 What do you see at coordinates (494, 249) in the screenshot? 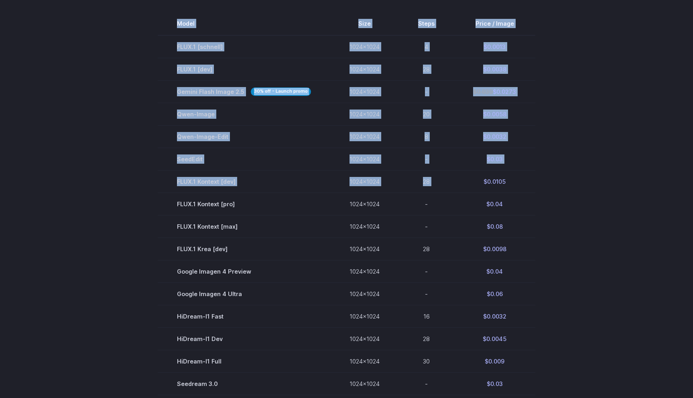
I see `td: $0.0098` at bounding box center [494, 249].